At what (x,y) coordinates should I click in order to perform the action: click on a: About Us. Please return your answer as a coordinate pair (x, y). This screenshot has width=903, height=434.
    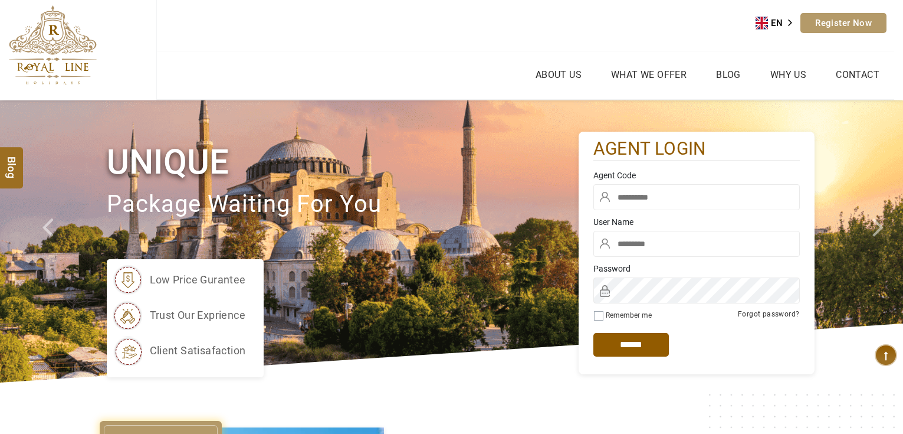
    Looking at the image, I should click on (559, 74).